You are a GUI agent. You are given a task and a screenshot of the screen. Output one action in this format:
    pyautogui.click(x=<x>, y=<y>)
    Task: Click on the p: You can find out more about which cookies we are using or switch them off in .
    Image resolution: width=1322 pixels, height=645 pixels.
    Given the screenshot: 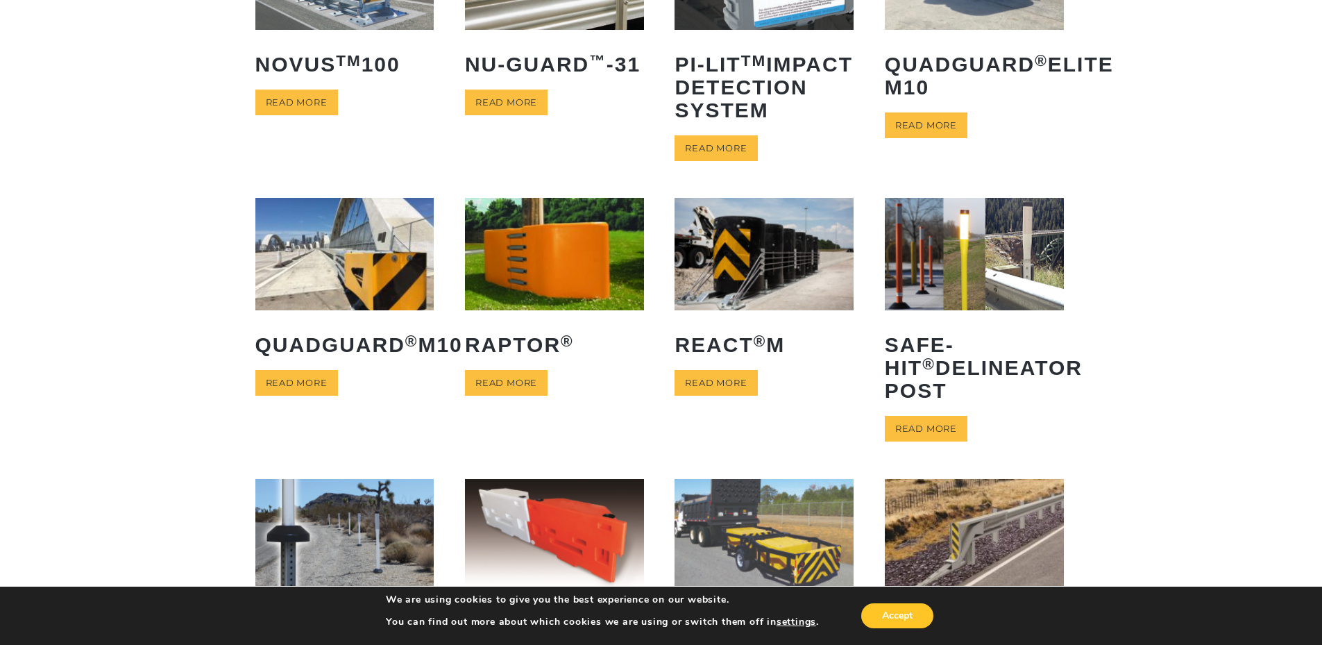 What is the action you would take?
    pyautogui.click(x=602, y=622)
    